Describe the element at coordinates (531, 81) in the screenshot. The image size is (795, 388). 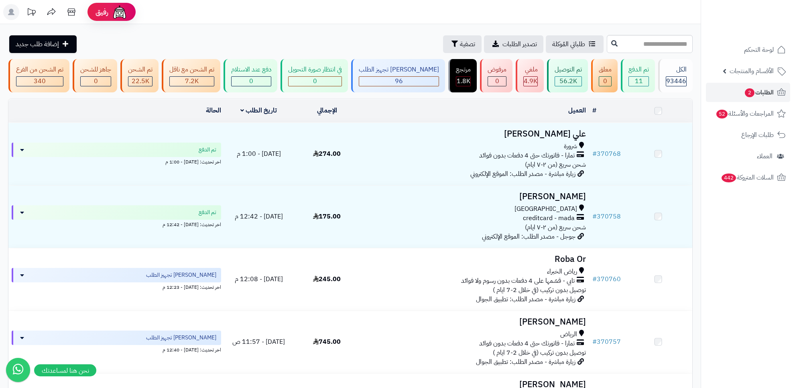
I see `span: 4.9K` at that location.